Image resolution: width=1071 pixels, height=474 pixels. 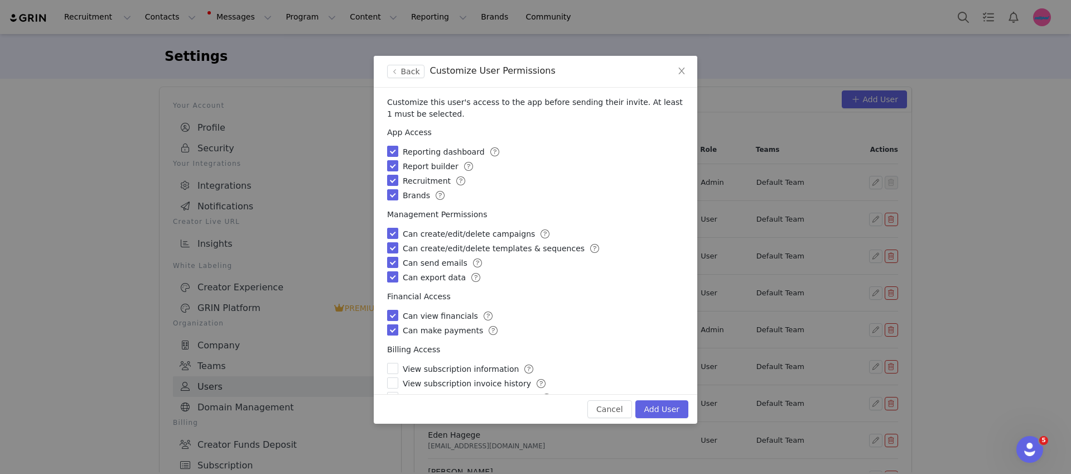 What do you see at coordinates (494, 248) in the screenshot?
I see `span: Can create/edit/delete templates & sequences` at bounding box center [494, 248].